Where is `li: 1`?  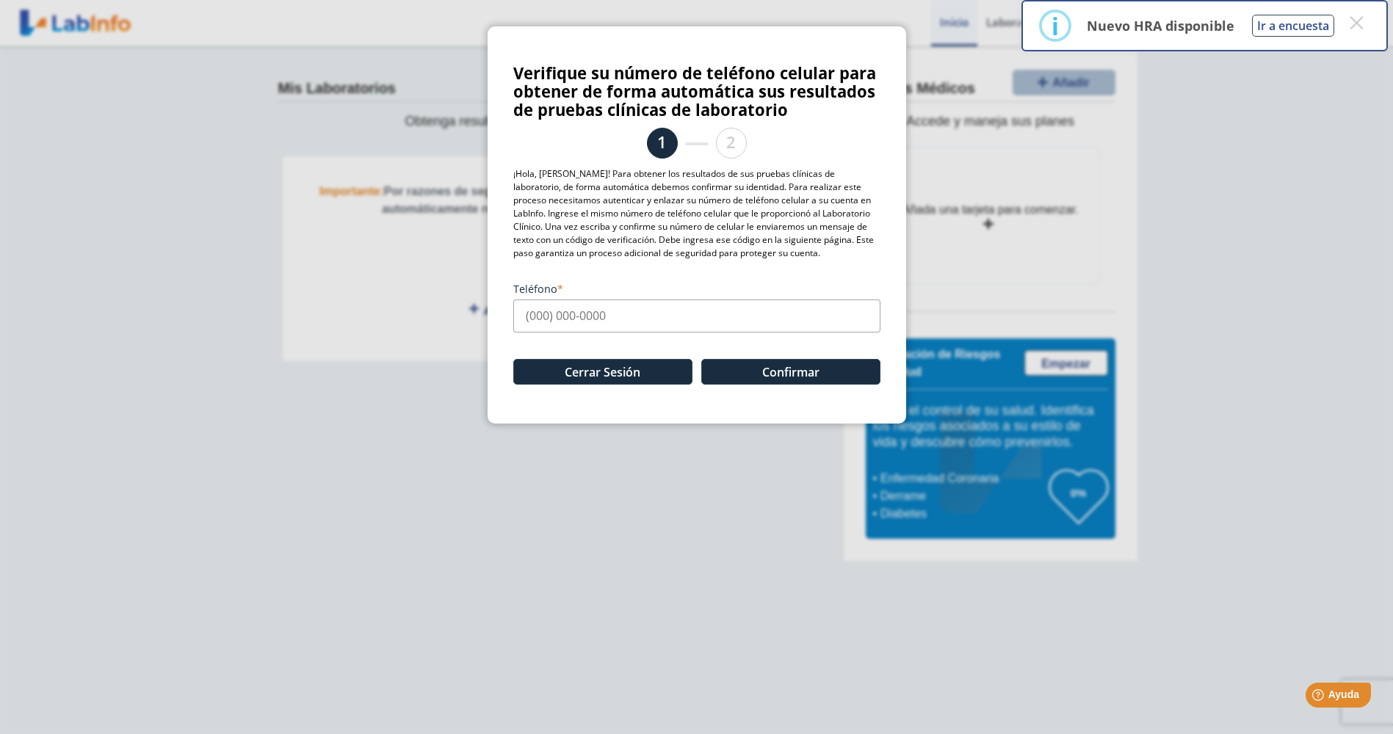
li: 1 is located at coordinates (662, 143).